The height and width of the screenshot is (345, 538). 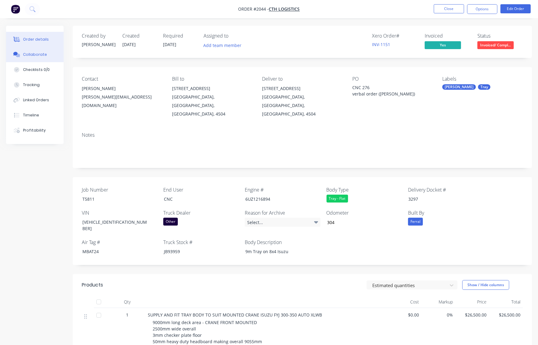 I want to click on button: Checklists 0/0, so click(x=35, y=70).